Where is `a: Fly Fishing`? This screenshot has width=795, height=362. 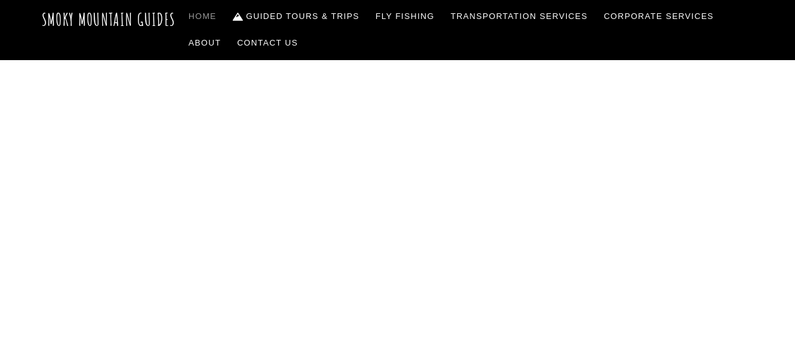
a: Fly Fishing is located at coordinates (405, 16).